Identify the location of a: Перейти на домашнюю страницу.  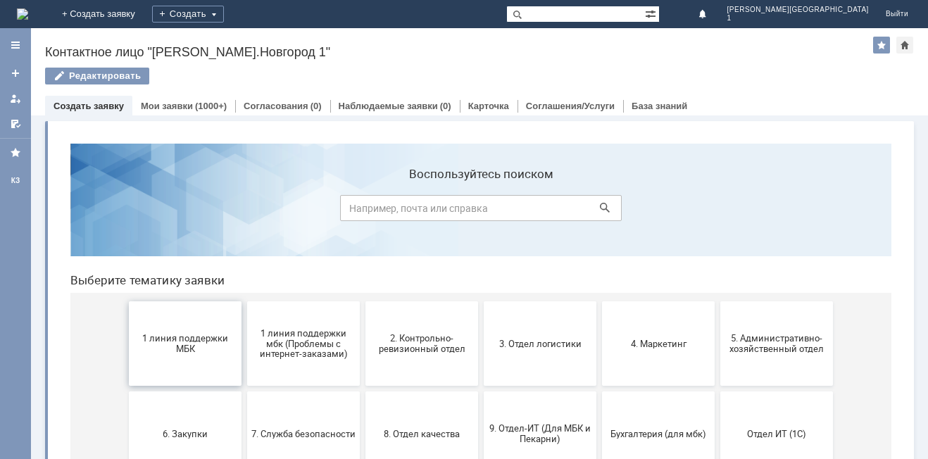
(23, 14).